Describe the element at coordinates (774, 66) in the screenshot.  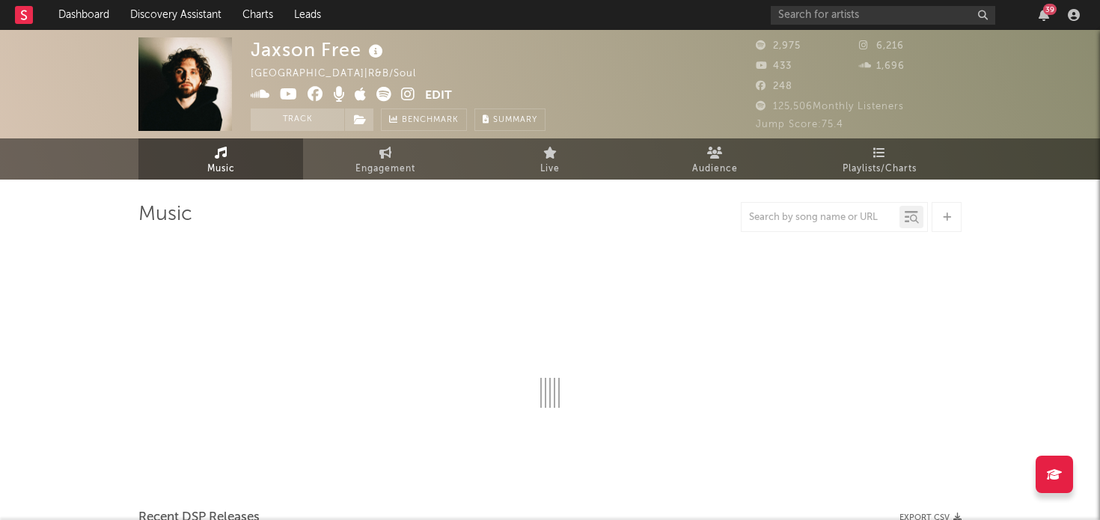
I see `span: 433` at that location.